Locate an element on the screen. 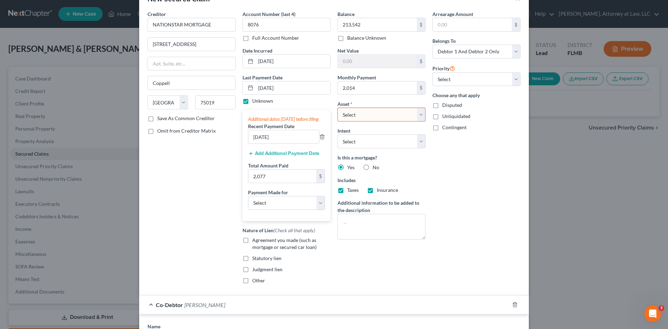  label: Nature of Lien is located at coordinates (279, 230).